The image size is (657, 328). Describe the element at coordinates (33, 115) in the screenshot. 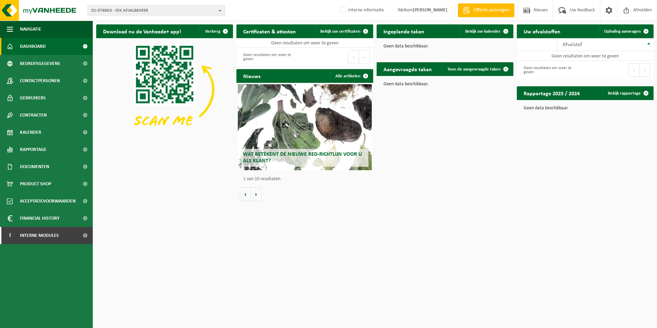

I see `span: Contracten` at that location.